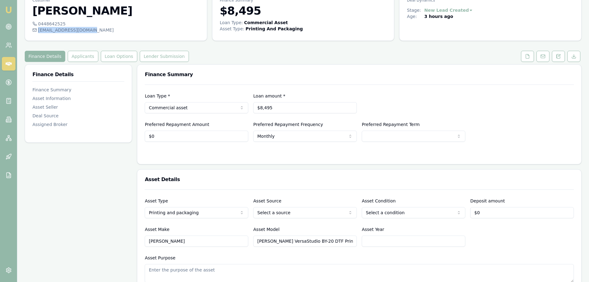  Describe the element at coordinates (439, 16) in the screenshot. I see `div: 3 hours ago` at that location.